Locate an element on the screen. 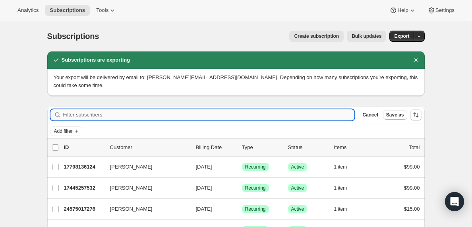  button: Save as is located at coordinates (395, 115).